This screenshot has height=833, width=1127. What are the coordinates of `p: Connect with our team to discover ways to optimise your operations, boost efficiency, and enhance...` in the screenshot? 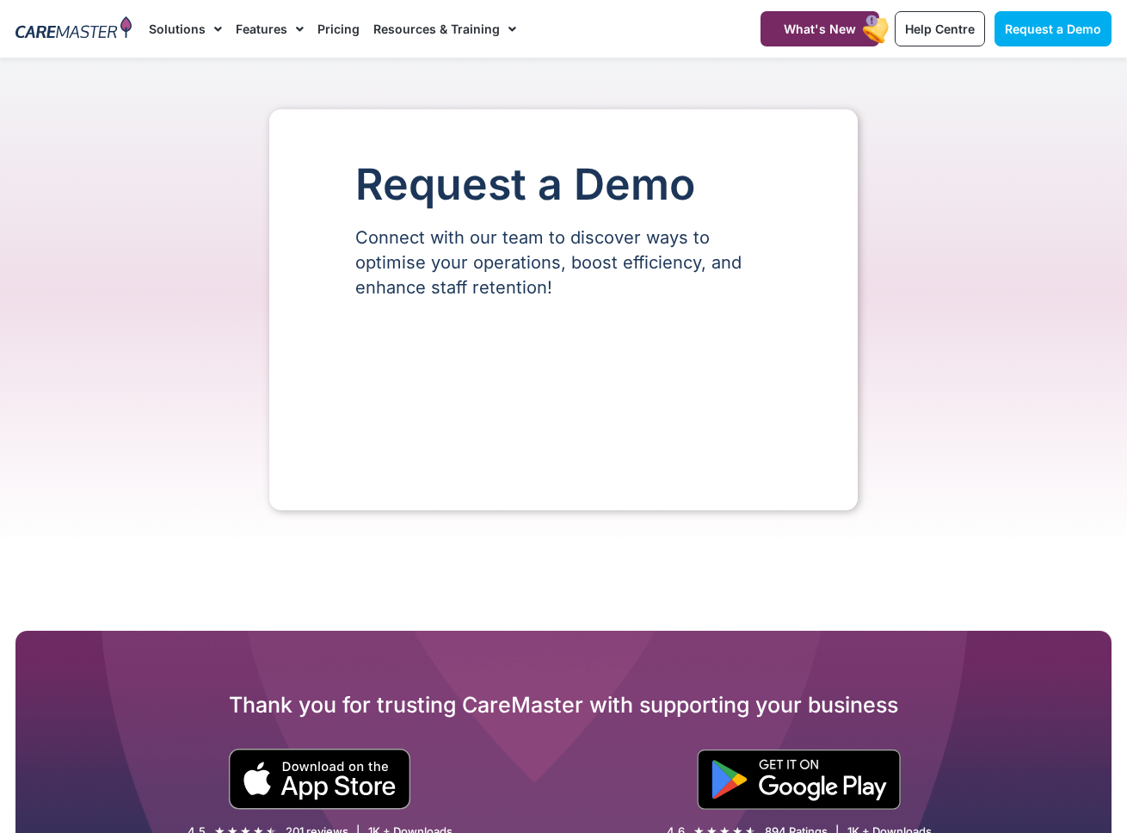 It's located at (563, 262).